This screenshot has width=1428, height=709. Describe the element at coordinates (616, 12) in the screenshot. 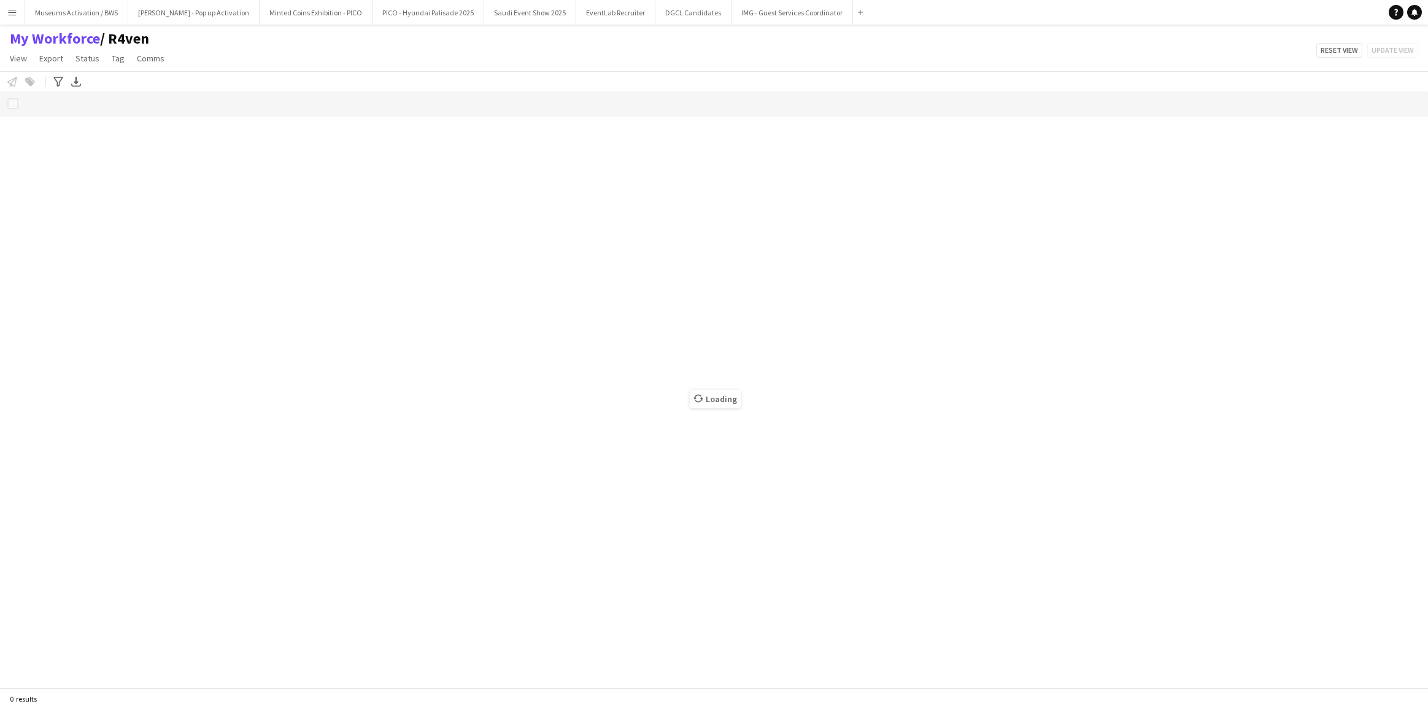

I see `button: EventLab Recruiter` at that location.